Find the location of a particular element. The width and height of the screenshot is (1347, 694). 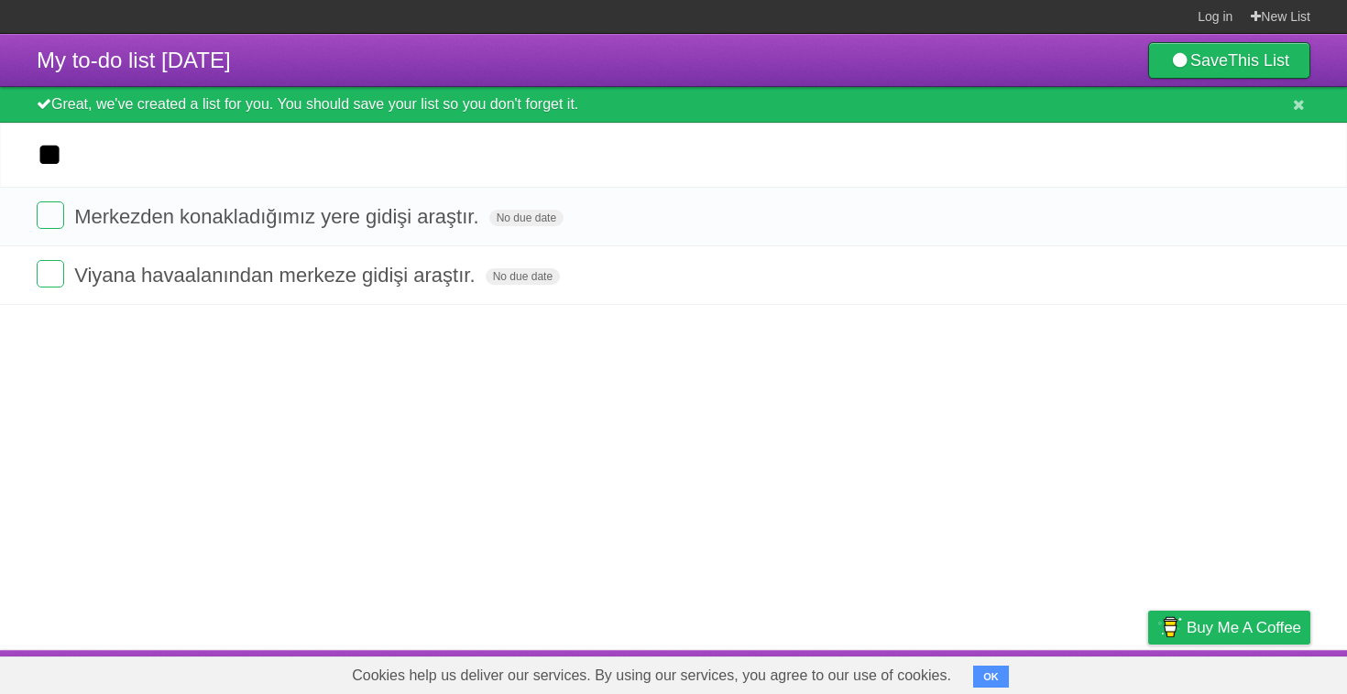

a: SaveThis List is located at coordinates (1228, 60).